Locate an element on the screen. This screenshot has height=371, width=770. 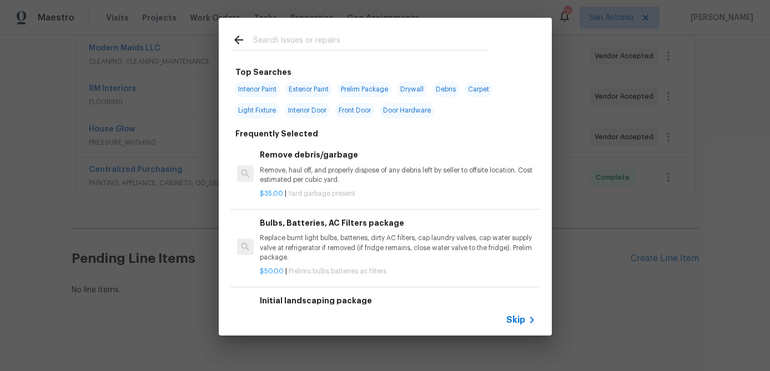
span: Yard garbage present is located at coordinates (321, 194).